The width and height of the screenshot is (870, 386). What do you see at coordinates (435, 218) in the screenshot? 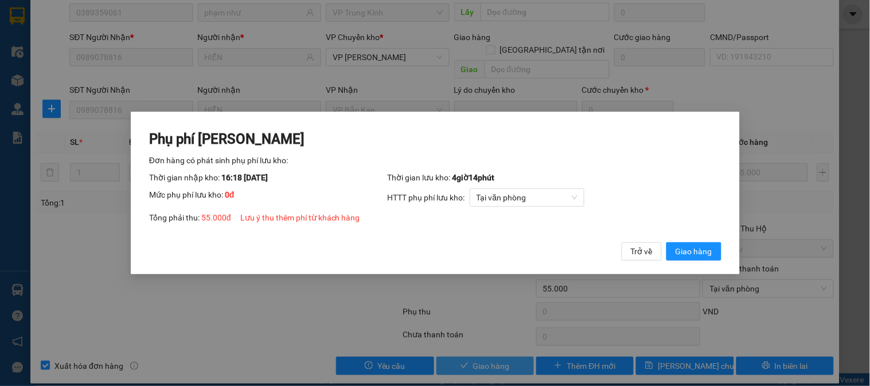
I see `div: Tổng phải thu:` at bounding box center [435, 218].